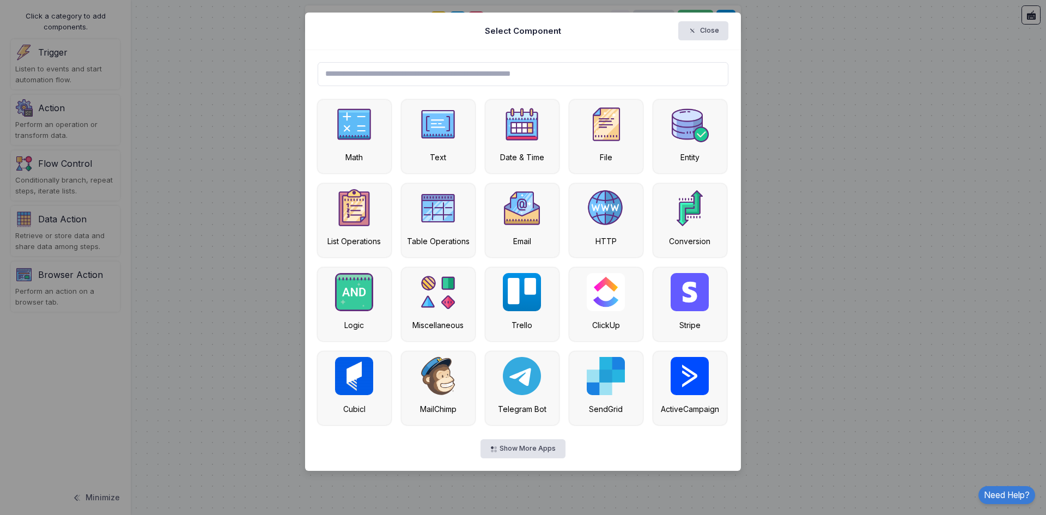  What do you see at coordinates (522, 157) in the screenshot?
I see `div: Date & Time` at bounding box center [522, 157].